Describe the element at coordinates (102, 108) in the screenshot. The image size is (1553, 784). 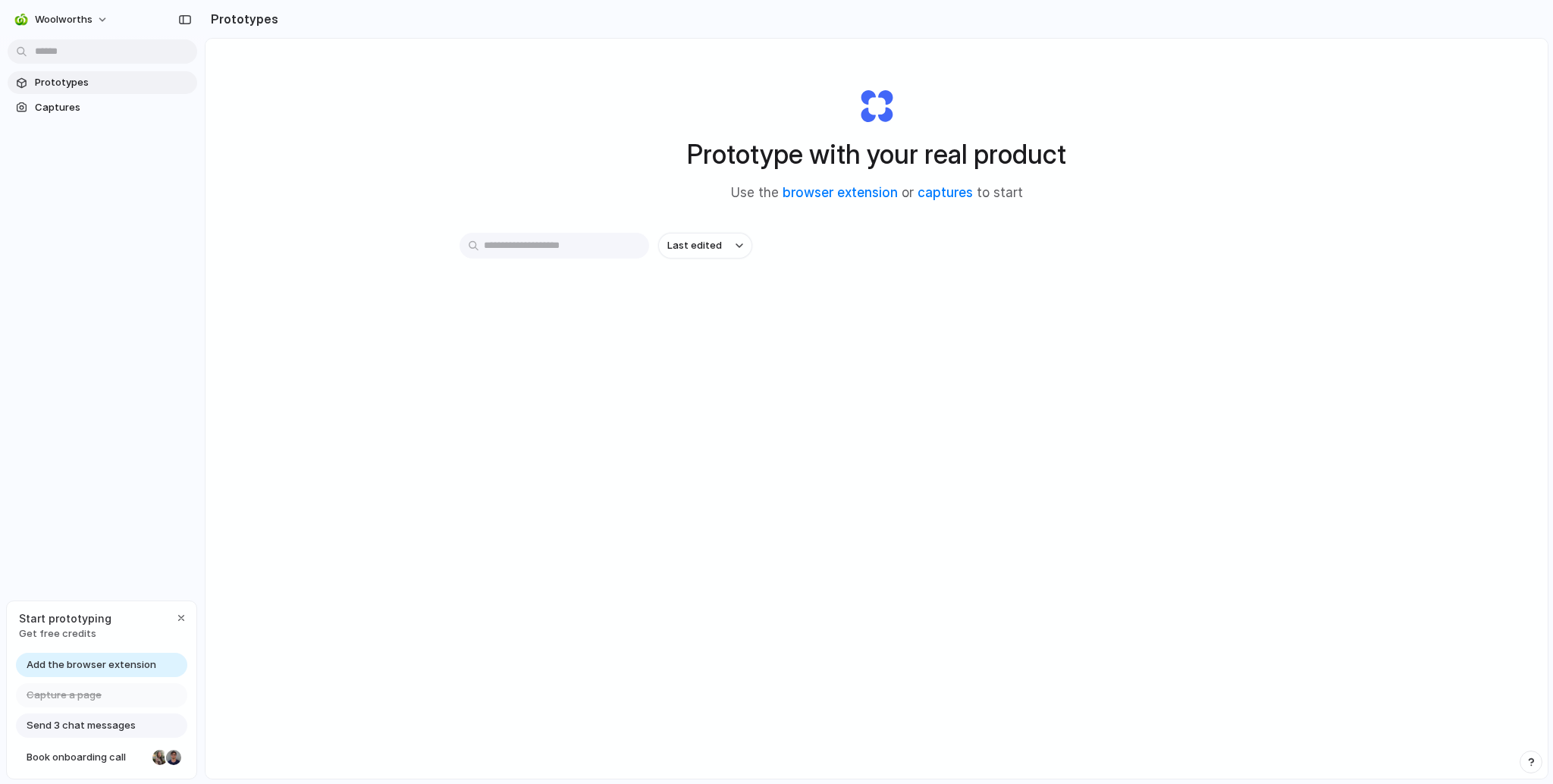
I see `a: Captures` at that location.